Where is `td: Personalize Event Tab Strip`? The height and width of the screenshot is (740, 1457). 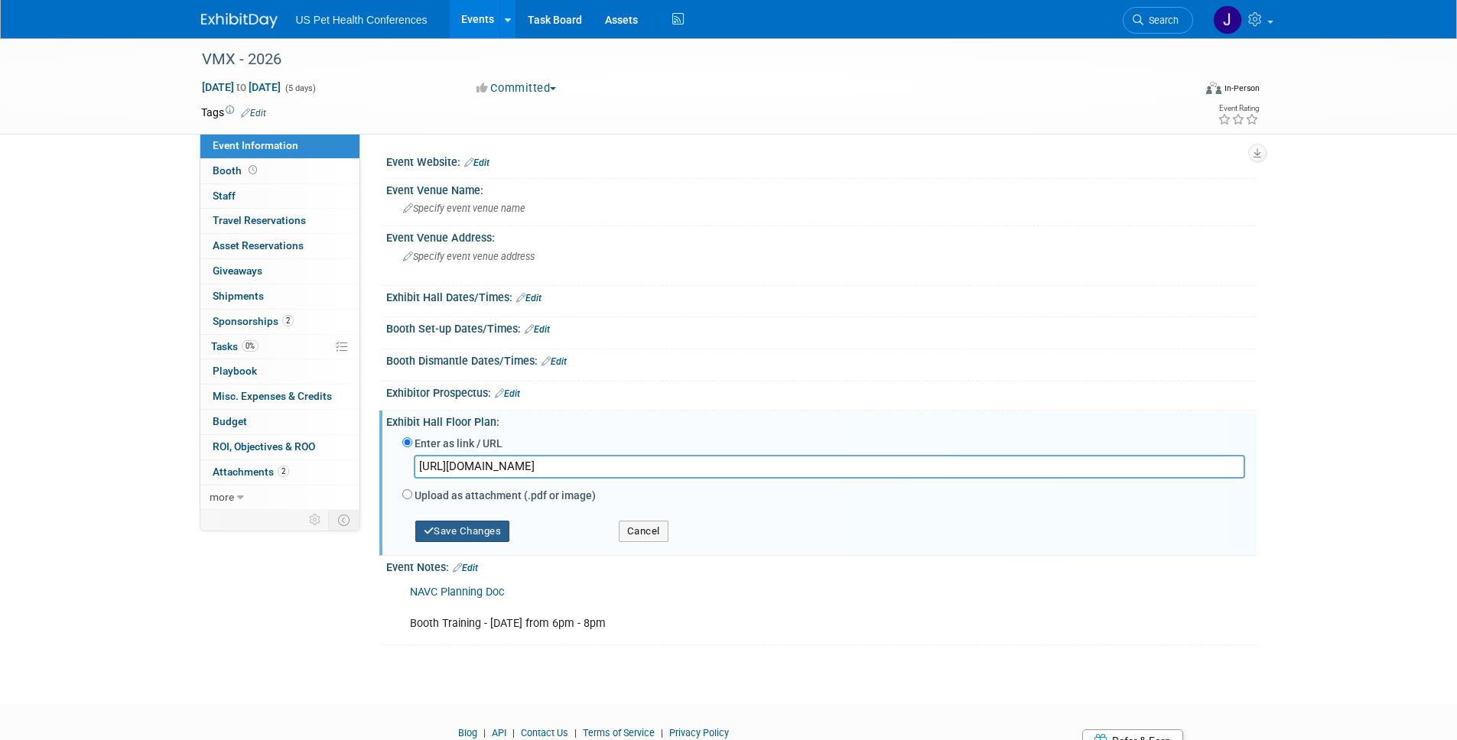
td: Personalize Event Tab Strip is located at coordinates (315, 520).